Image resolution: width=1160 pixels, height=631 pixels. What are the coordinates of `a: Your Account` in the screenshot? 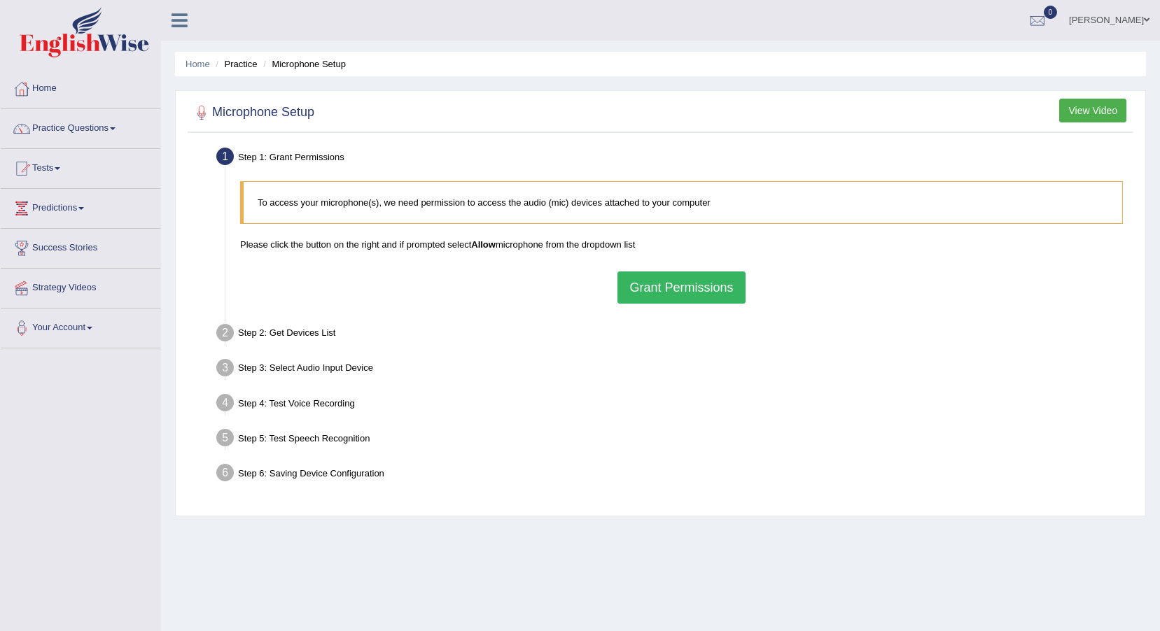 It's located at (80, 326).